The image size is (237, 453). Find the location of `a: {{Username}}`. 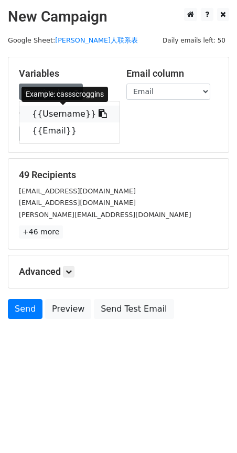

a: {{Username}} is located at coordinates (69, 114).